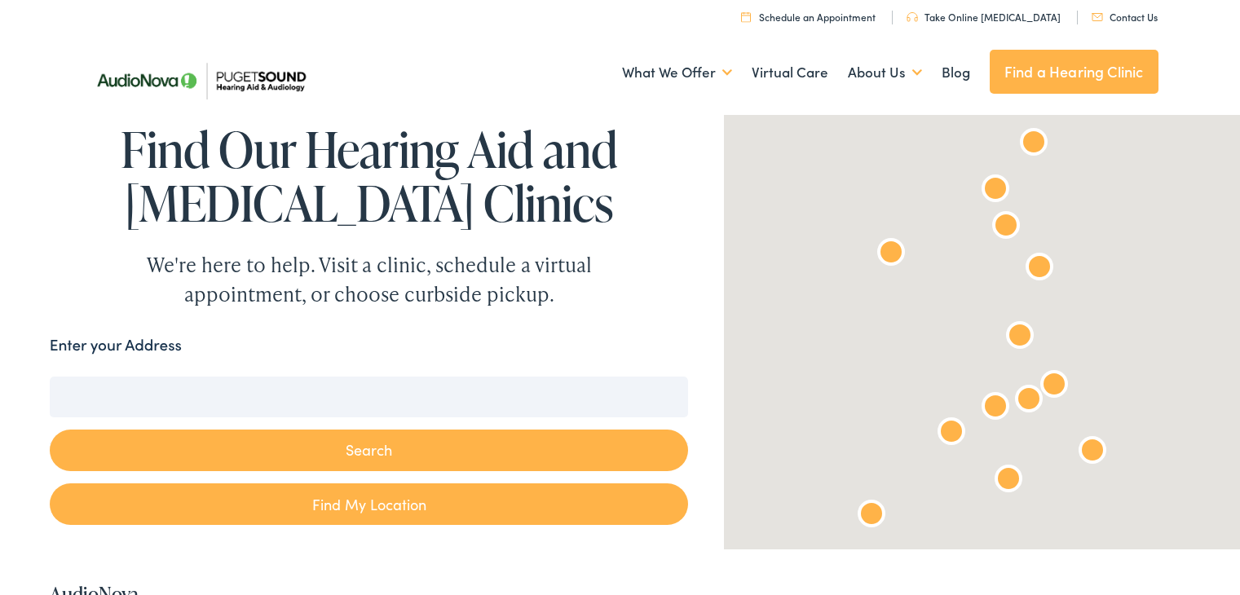  I want to click on a: About Us, so click(885, 73).